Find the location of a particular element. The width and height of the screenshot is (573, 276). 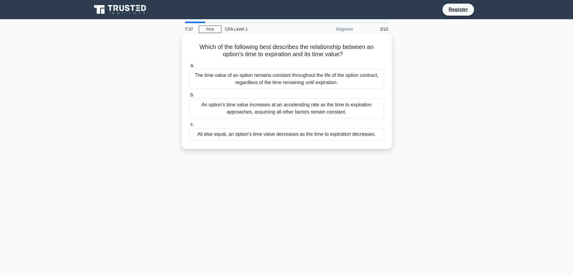

h5: Which of the following best describes the relationship between an option's time to expiration and... is located at coordinates (287, 51).